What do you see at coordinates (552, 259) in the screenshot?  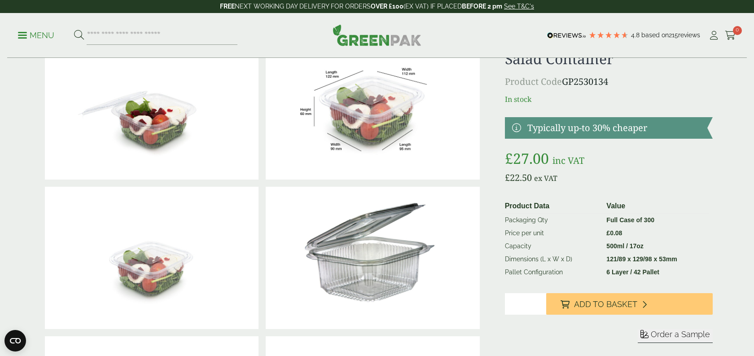 I see `td: Dimensions (L x W x D)` at bounding box center [552, 259].